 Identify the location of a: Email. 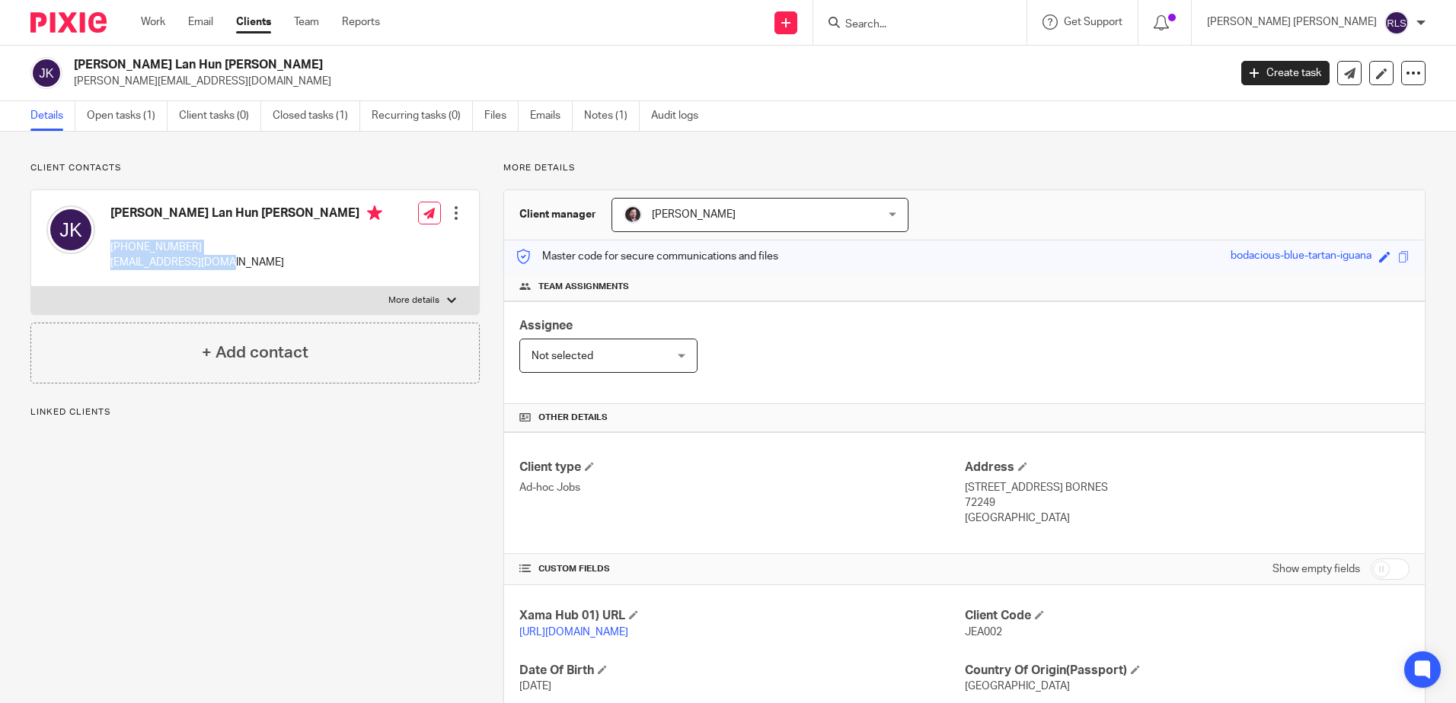
(200, 22).